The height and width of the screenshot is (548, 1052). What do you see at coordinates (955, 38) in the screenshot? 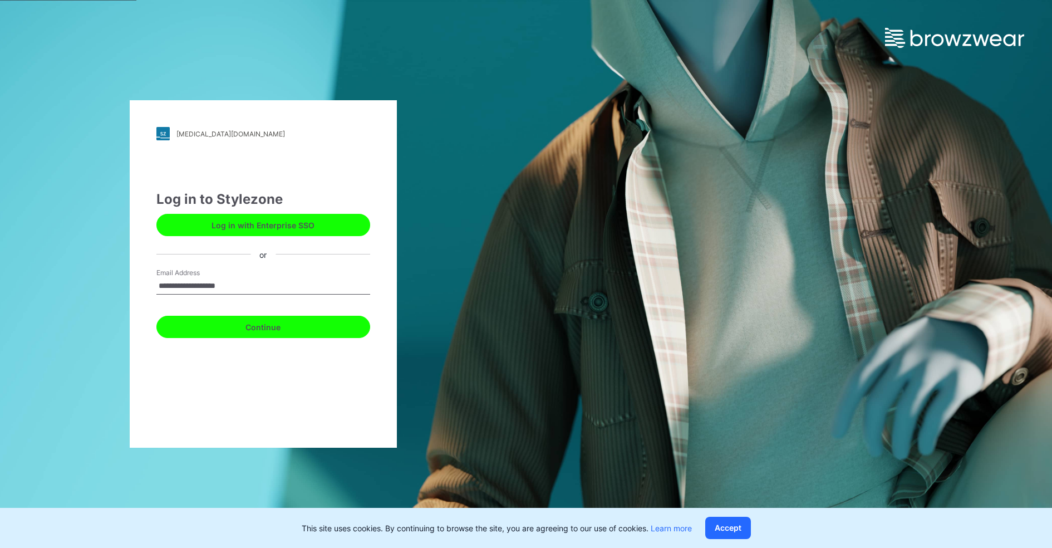
I see `img: browzwear-logo.e42bd6dac1945053ebaf764b6aa21510.svg` at bounding box center [955, 38].